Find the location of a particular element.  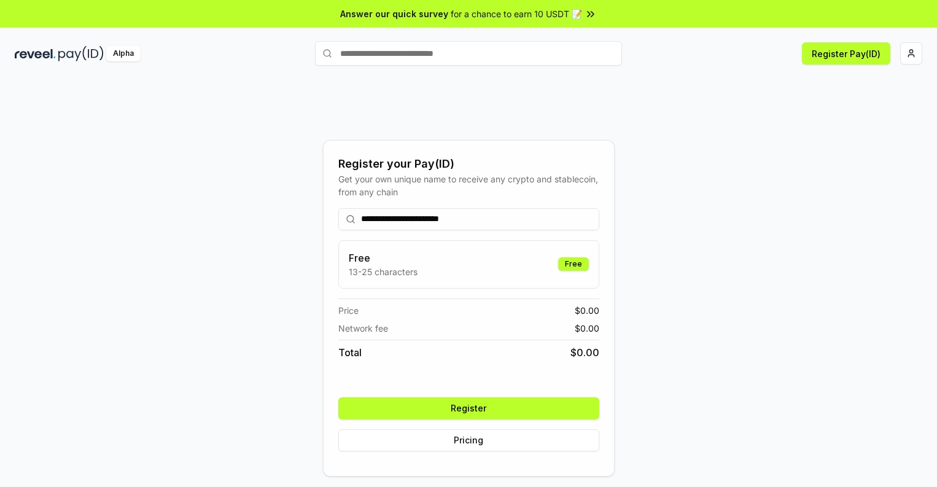

img: pay_id is located at coordinates (81, 53).